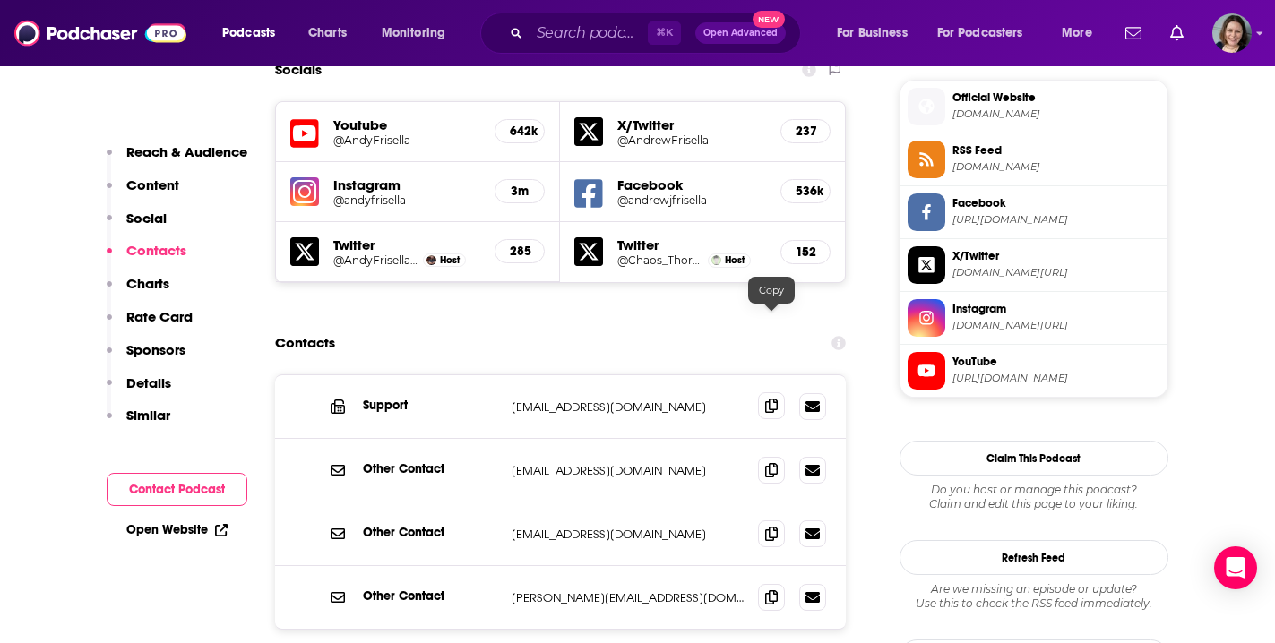  Describe the element at coordinates (100, 33) in the screenshot. I see `a: Podchaser - Follow, Share and Rate Podcasts` at that location.